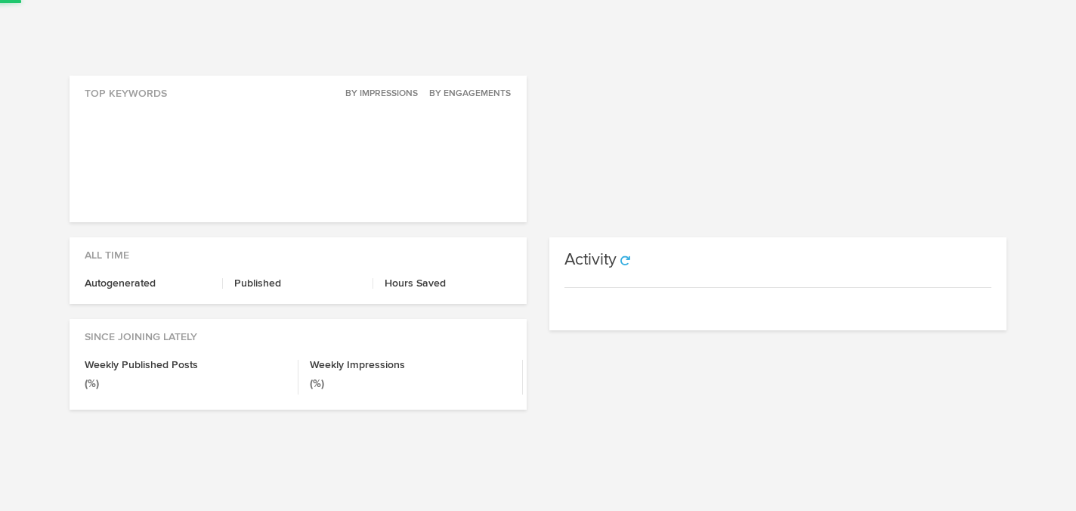 This screenshot has width=1076, height=511. Describe the element at coordinates (378, 94) in the screenshot. I see `button: By Impressions` at that location.